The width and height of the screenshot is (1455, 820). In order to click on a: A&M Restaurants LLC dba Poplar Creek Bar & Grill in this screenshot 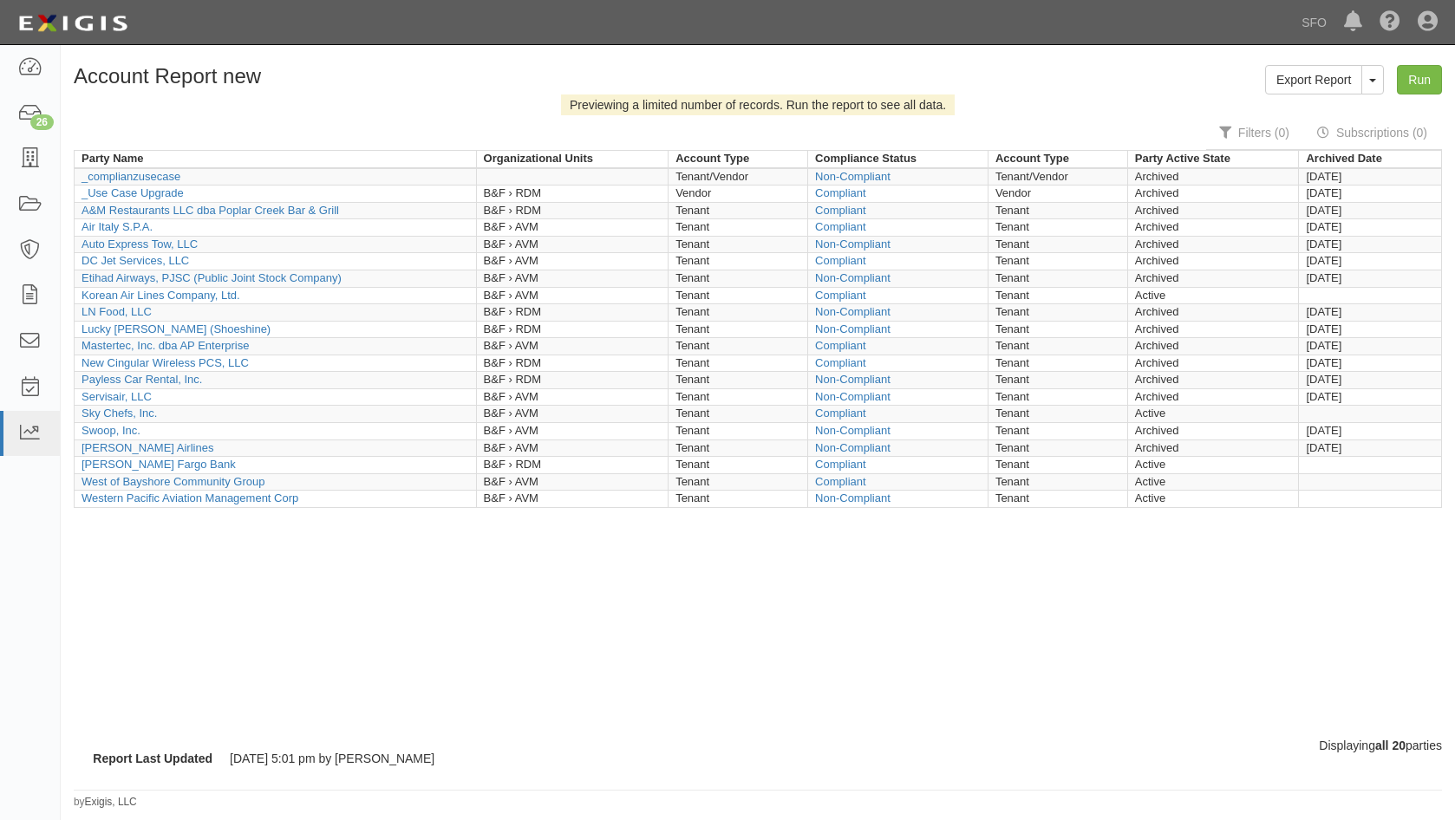, I will do `click(210, 210)`.